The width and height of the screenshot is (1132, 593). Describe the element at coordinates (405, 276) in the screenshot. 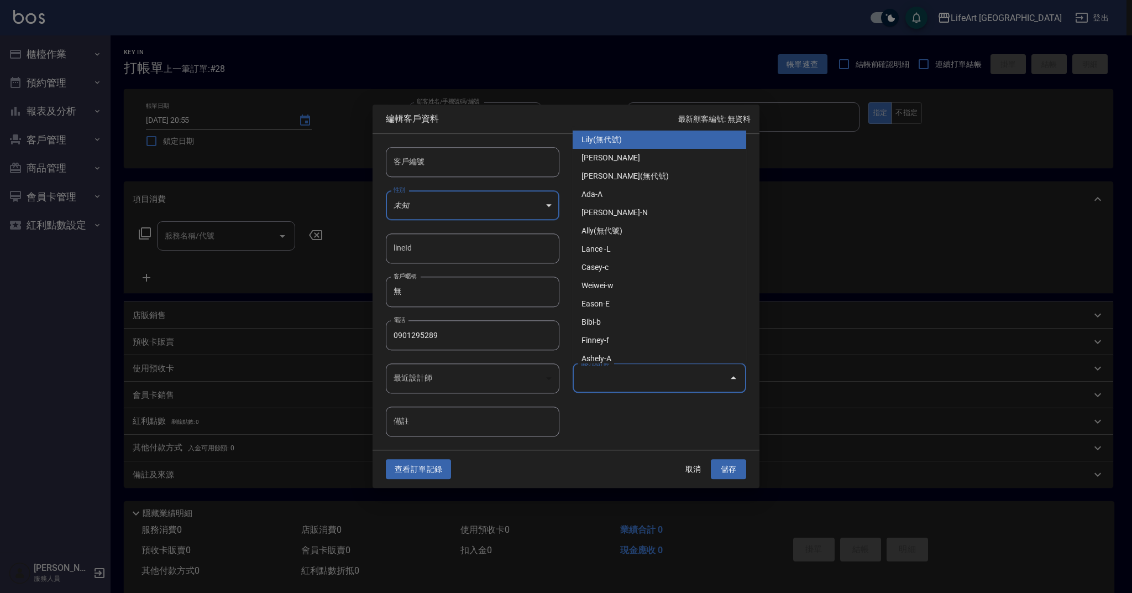

I see `label: 客戶暱稱` at that location.